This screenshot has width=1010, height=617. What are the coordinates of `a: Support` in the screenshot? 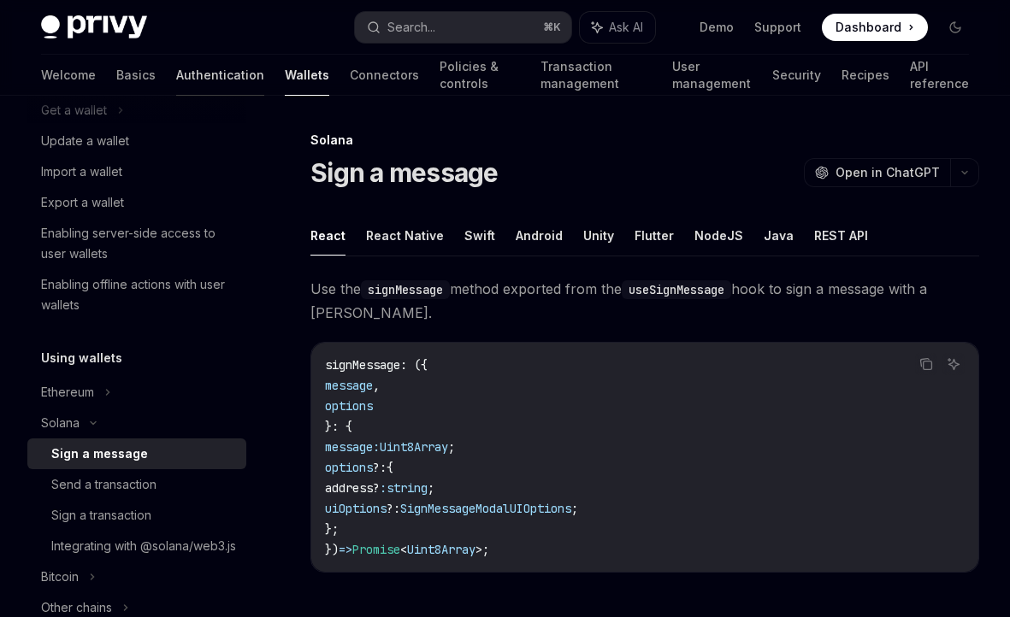 It's located at (777, 27).